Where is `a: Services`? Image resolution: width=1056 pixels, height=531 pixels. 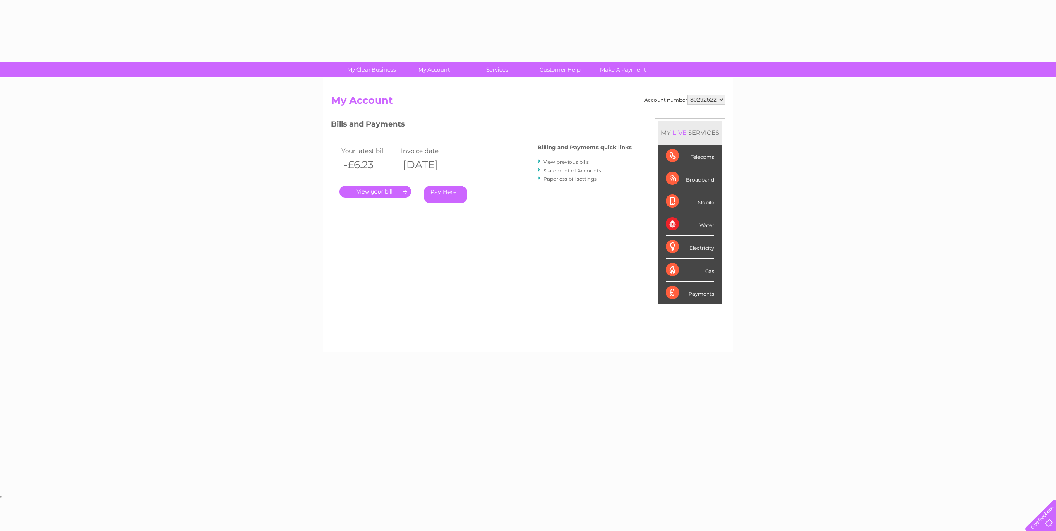
a: Services is located at coordinates (497, 70).